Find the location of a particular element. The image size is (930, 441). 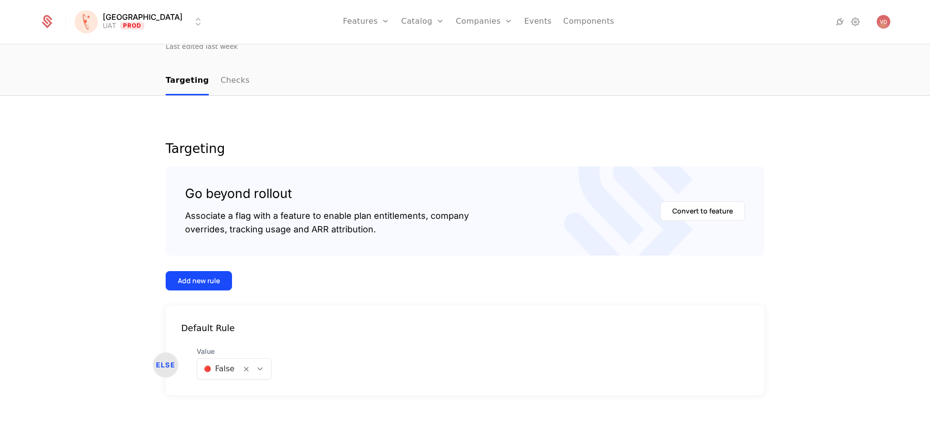

a: Checks is located at coordinates (235, 81).